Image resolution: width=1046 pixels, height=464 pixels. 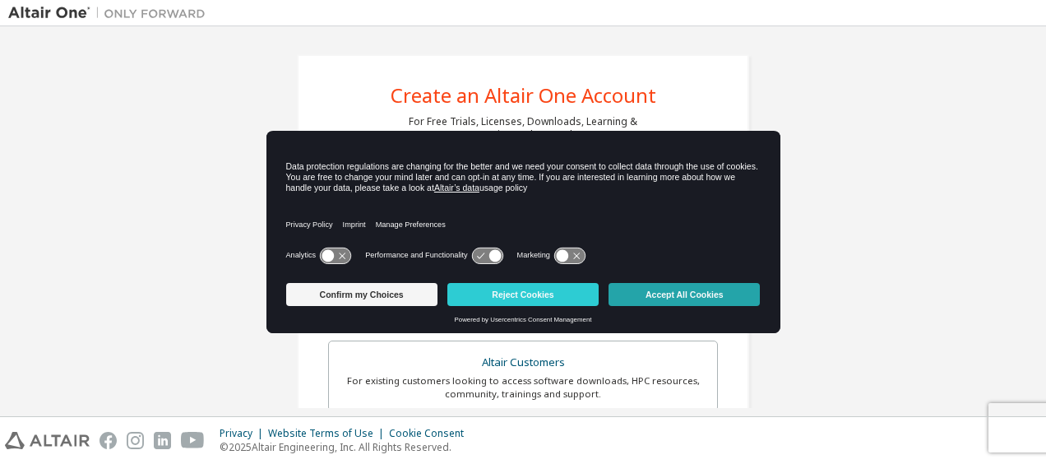 What do you see at coordinates (523, 128) in the screenshot?
I see `div: For Free Trials, Licenses, Downloads, Learning & Documentation and so much more.` at bounding box center [523, 128].